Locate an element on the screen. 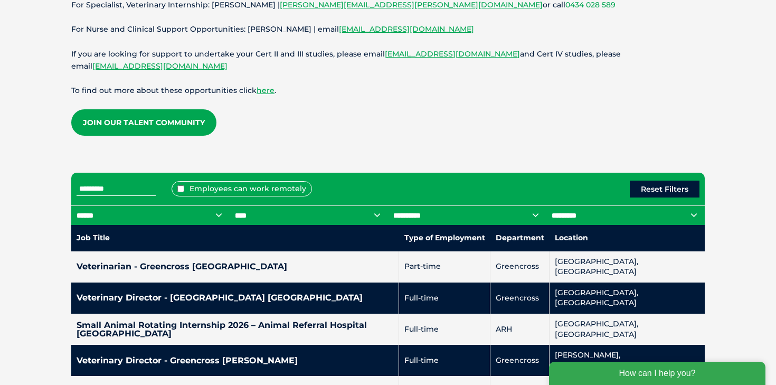 The image size is (776, 385). p: To find out more about these opportunities click . is located at coordinates (388, 90).